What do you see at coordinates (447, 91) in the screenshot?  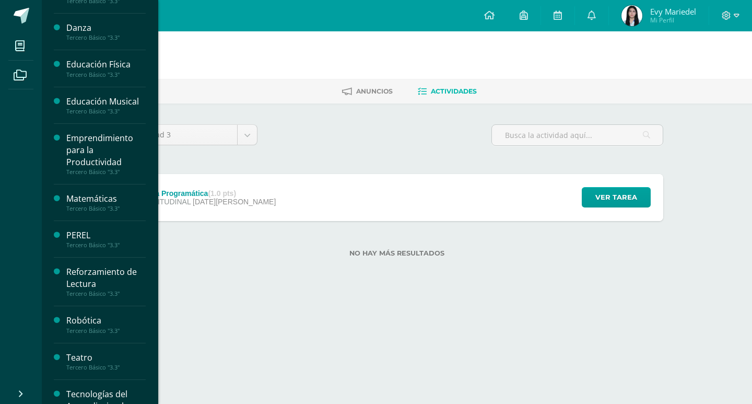 I see `a: Actividades` at bounding box center [447, 91].